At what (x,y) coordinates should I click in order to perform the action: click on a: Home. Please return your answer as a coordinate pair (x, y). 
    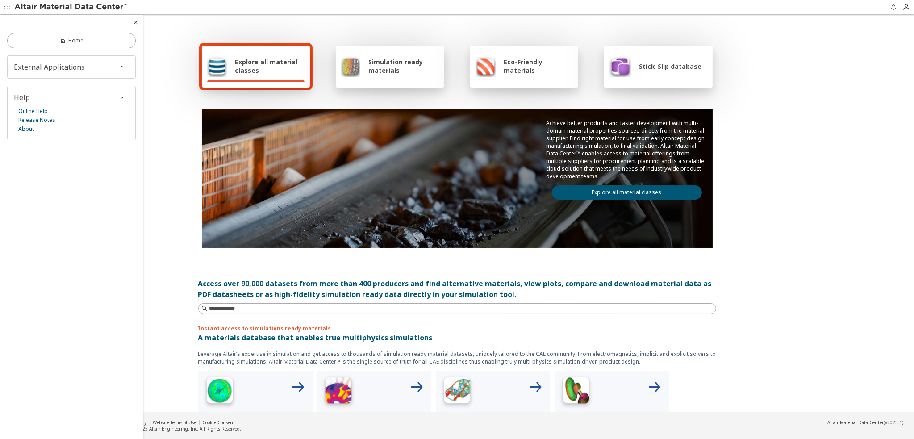
    Looking at the image, I should click on (71, 41).